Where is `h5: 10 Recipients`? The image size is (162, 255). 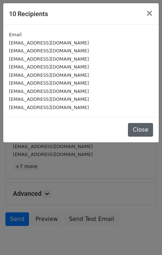
h5: 10 Recipients is located at coordinates (28, 14).